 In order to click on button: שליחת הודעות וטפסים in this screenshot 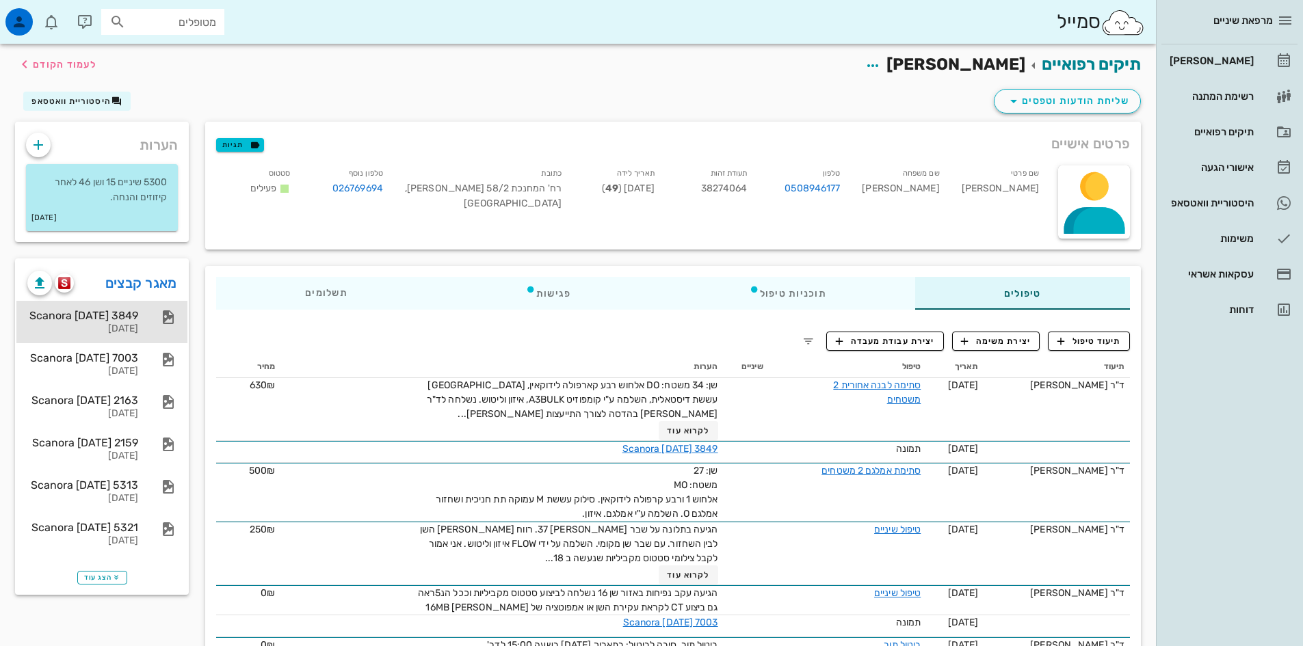, I will do `click(1067, 101)`.